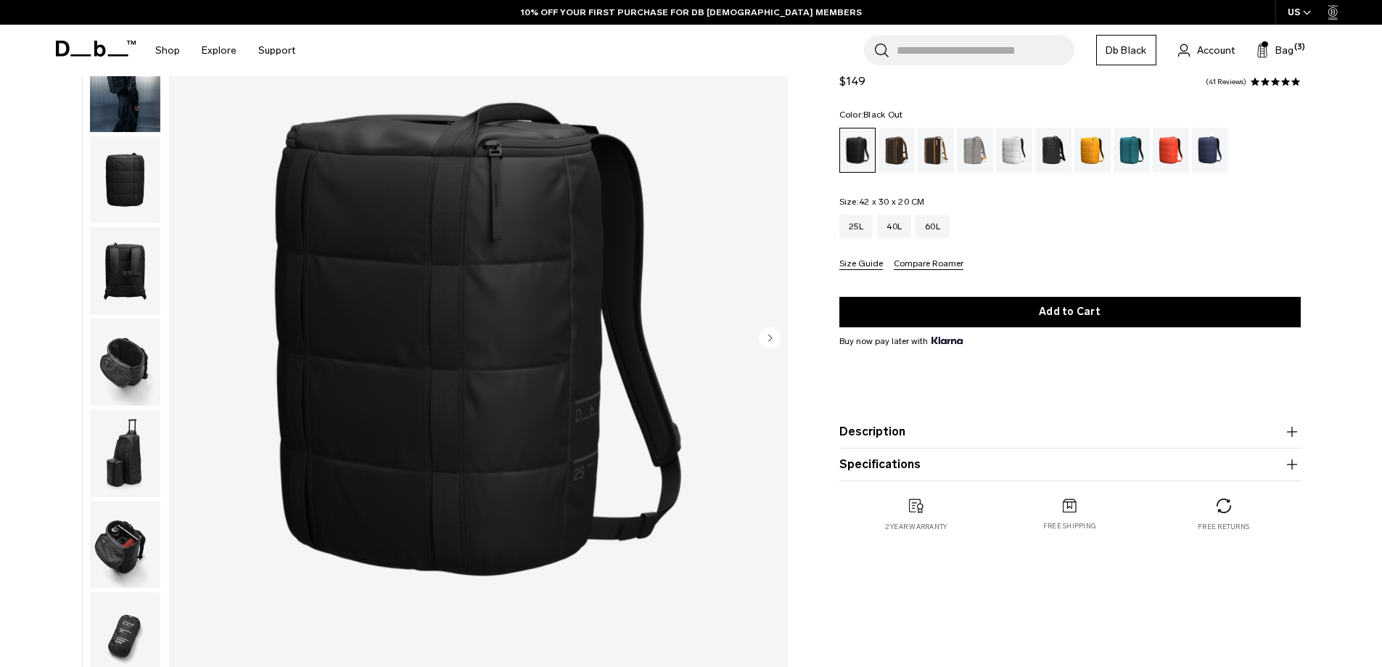 Image resolution: width=1382 pixels, height=667 pixels. Describe the element at coordinates (1070, 432) in the screenshot. I see `button: Description` at that location.